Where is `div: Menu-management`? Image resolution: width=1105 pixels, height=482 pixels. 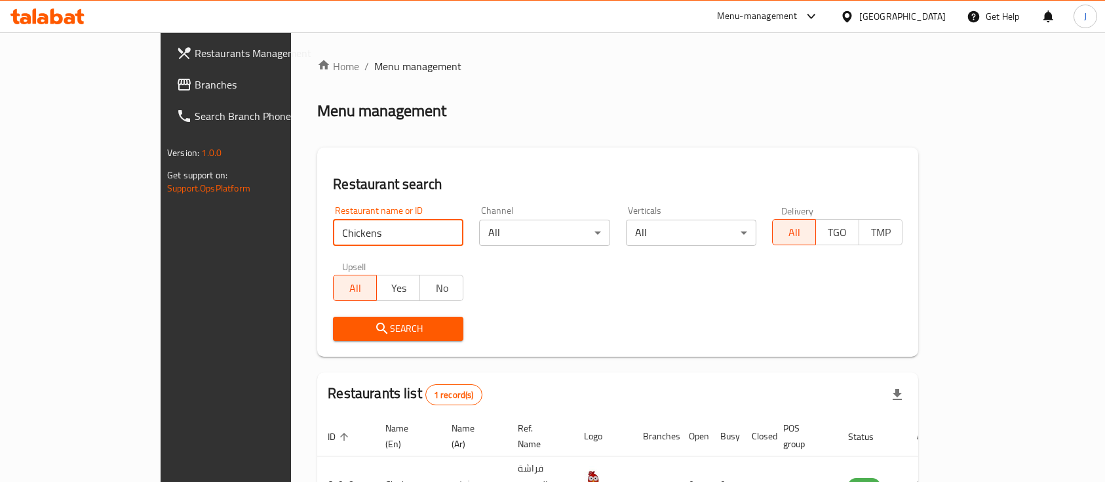 div: Menu-management is located at coordinates (757, 16).